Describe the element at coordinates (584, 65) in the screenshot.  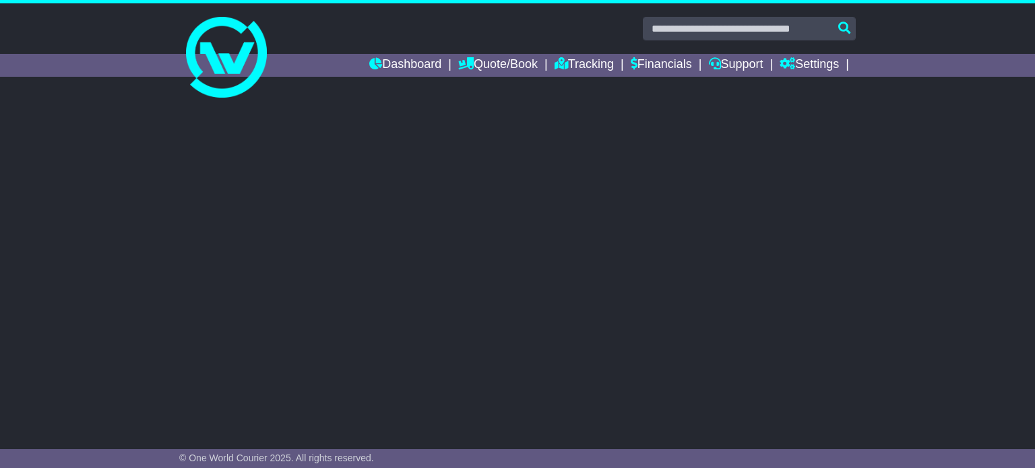
I see `a: Tracking` at that location.